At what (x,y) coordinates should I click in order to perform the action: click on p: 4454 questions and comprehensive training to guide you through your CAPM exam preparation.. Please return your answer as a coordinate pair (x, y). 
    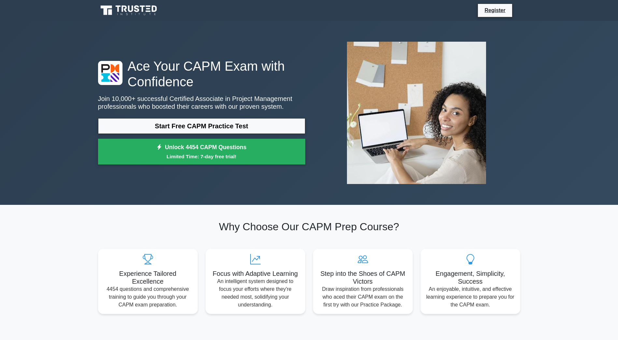
    Looking at the image, I should click on (148, 297).